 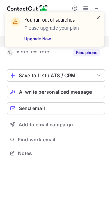 I want to click on img: warning, so click(x=15, y=22).